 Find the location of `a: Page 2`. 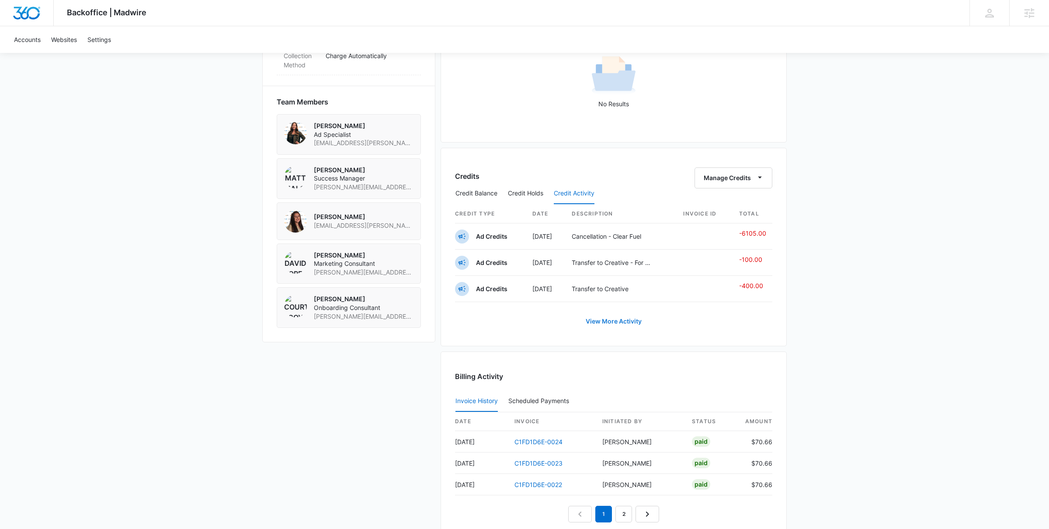

a: Page 2 is located at coordinates (623, 514).